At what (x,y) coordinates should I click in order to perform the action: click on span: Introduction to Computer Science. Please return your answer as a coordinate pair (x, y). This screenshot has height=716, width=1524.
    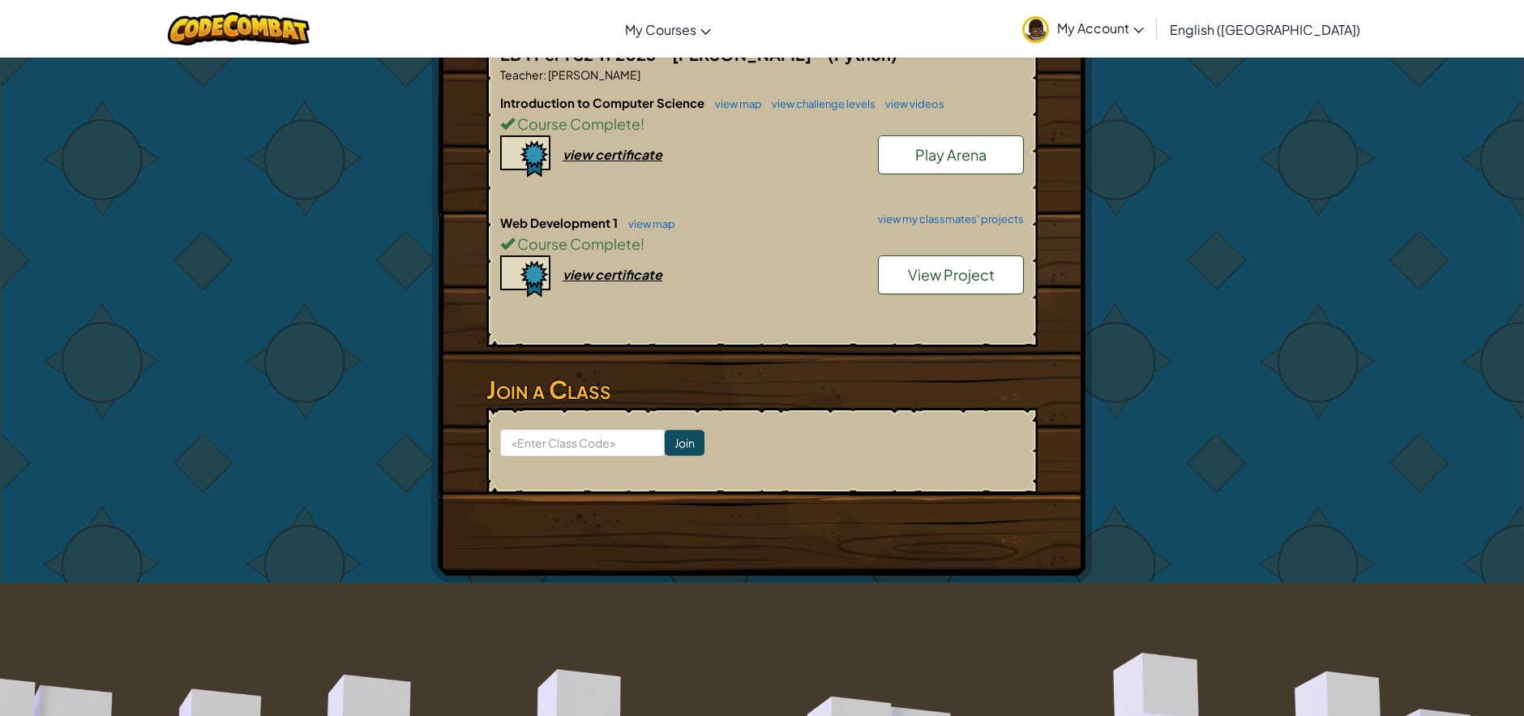
    Looking at the image, I should click on (603, 102).